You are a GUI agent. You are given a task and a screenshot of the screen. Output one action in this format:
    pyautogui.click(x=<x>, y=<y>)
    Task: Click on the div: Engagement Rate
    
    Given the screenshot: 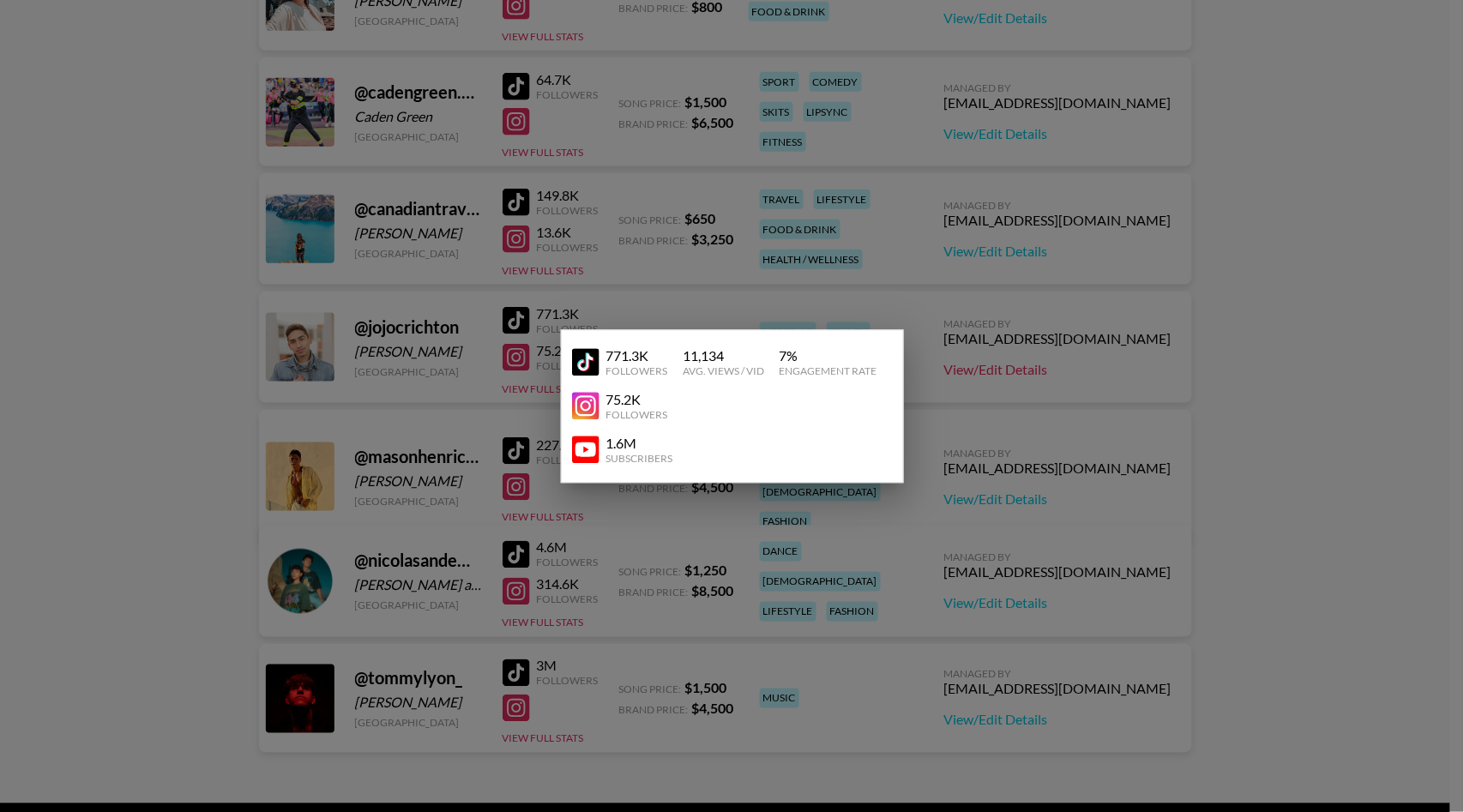 What is the action you would take?
    pyautogui.click(x=828, y=370)
    